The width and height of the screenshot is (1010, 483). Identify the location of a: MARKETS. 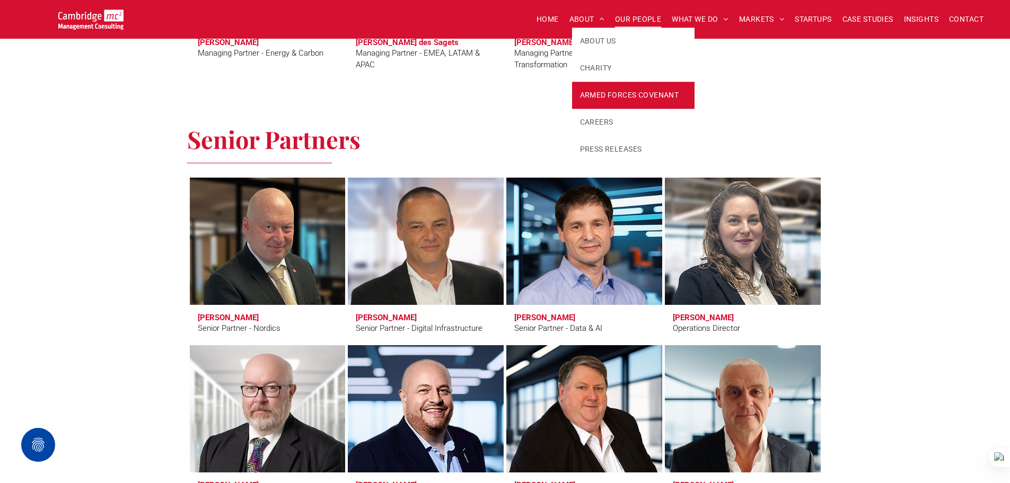
(761, 19).